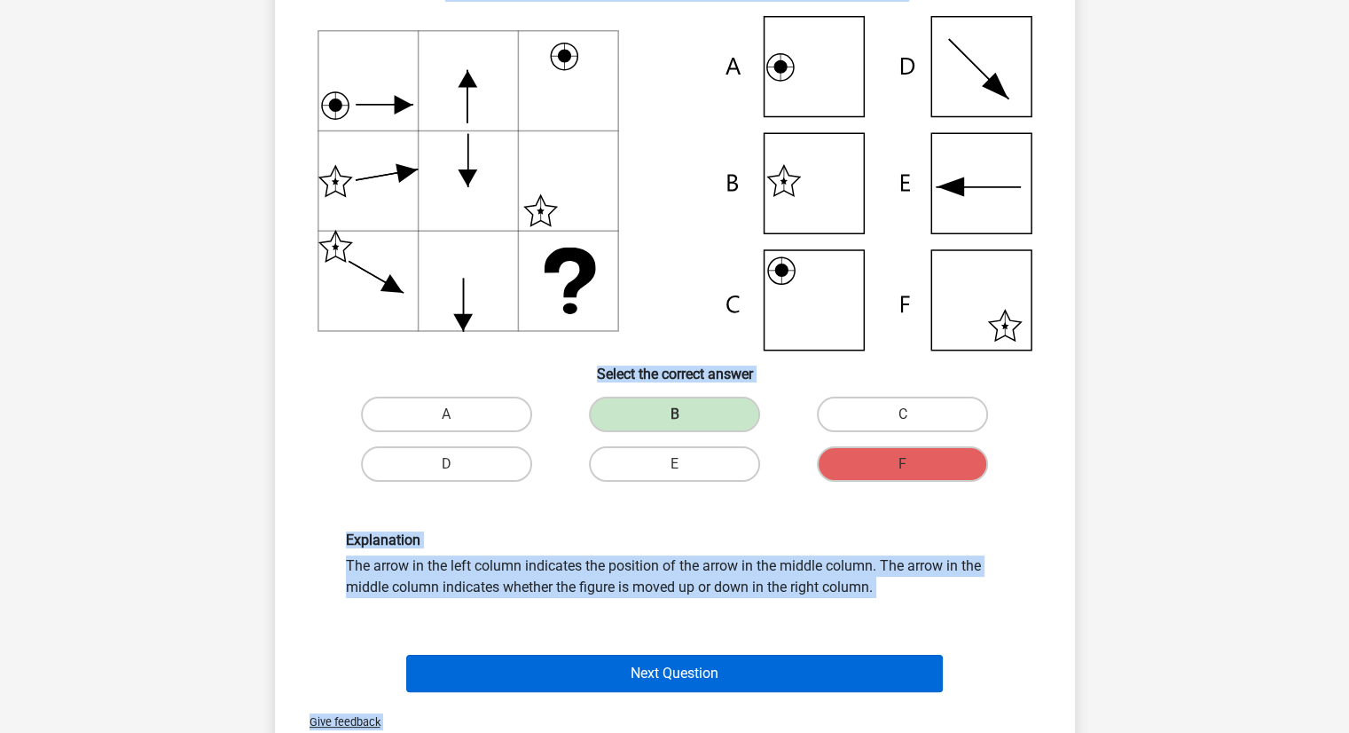 This screenshot has height=733, width=1349. What do you see at coordinates (674, 464) in the screenshot?
I see `label: E` at bounding box center [674, 464].